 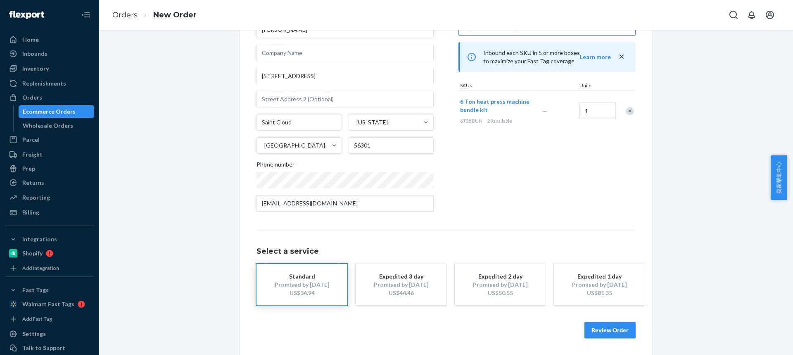 What do you see at coordinates (50, 253) in the screenshot?
I see `a: Shopify` at bounding box center [50, 253].